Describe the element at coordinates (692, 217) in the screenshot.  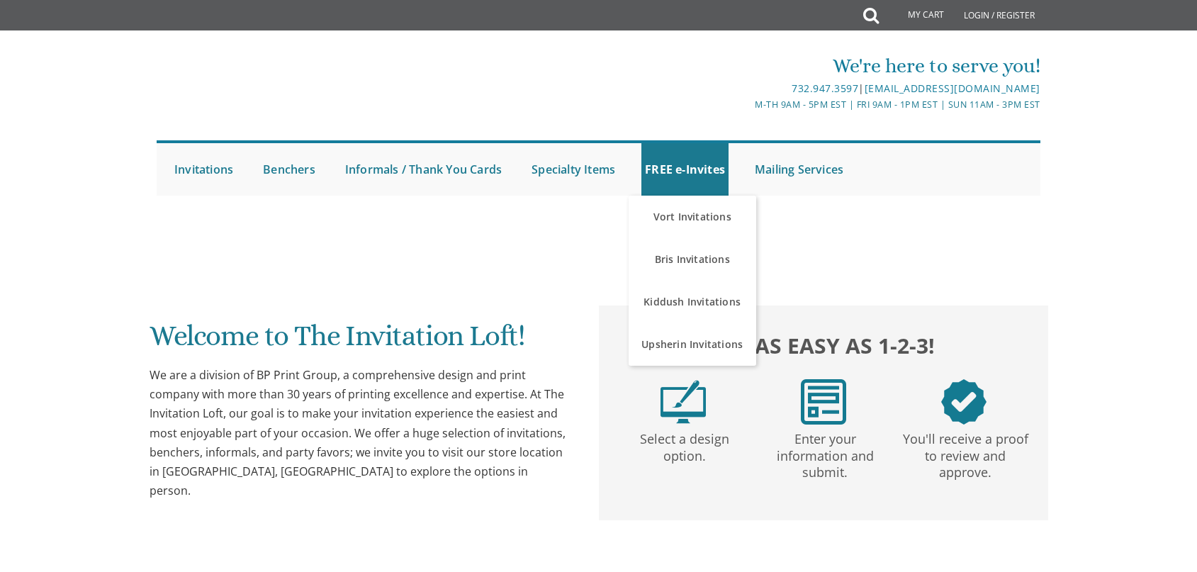
I see `a: Vort Invitations` at that location.